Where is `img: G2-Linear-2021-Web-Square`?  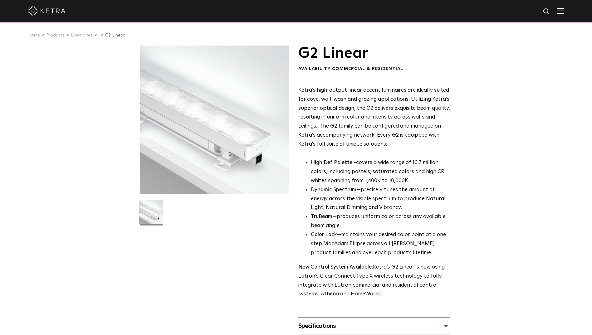
img: G2-Linear-2021-Web-Square is located at coordinates (151, 215).